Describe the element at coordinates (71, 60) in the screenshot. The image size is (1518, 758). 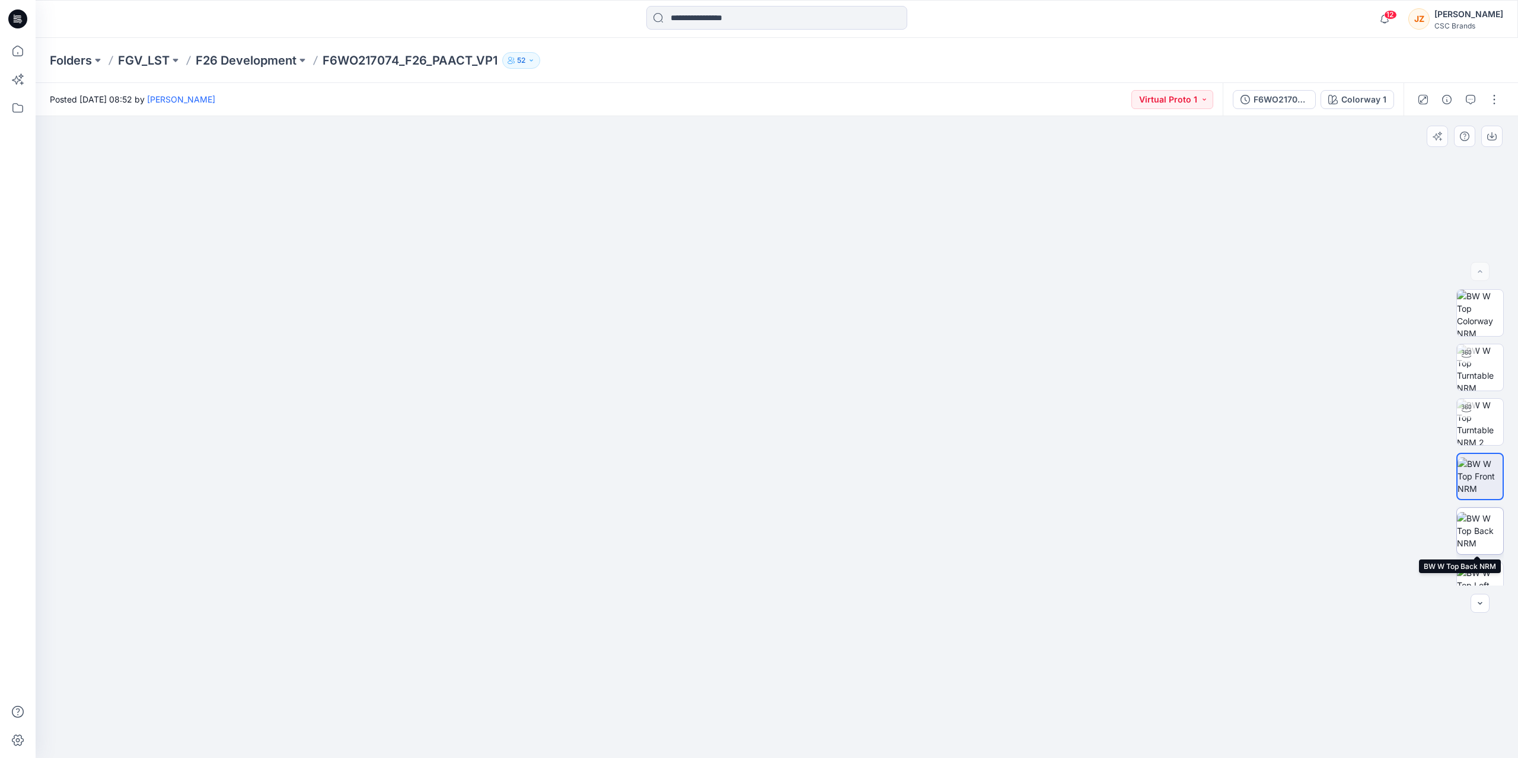
I see `p: Folders` at that location.